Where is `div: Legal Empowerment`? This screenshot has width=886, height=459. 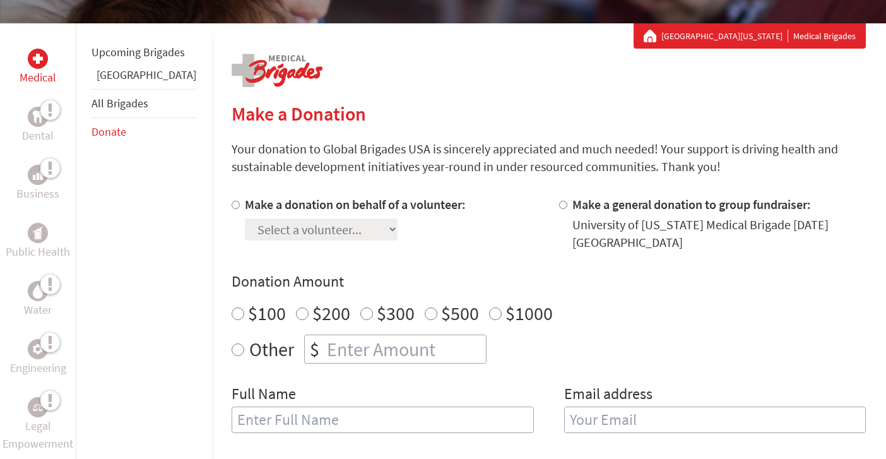
div: Legal Empowerment is located at coordinates (38, 407).